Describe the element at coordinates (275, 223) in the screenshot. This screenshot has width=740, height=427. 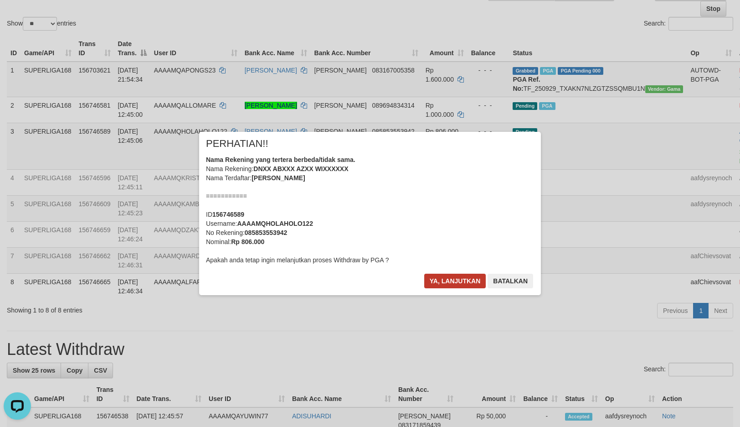
I see `b: AAAAMQHOLAHOLO122` at that location.